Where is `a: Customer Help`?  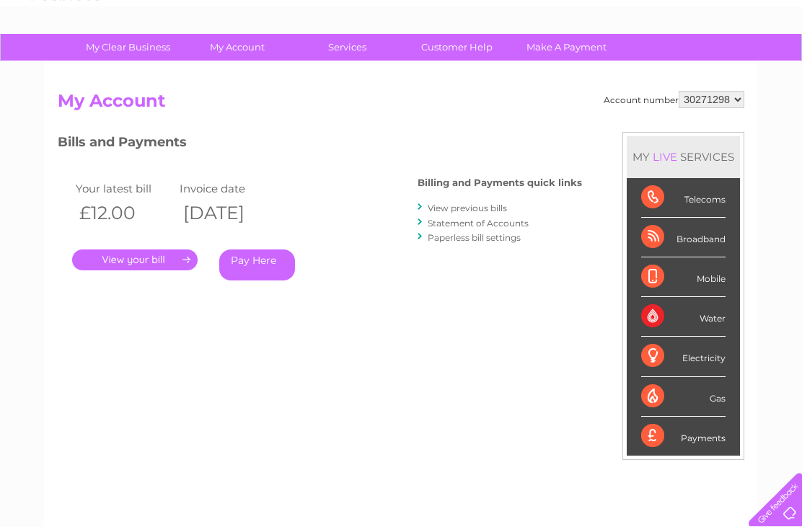
a: Customer Help is located at coordinates (457, 47).